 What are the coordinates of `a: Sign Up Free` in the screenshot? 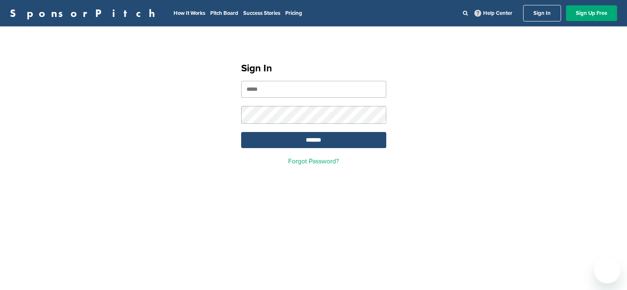 It's located at (592, 13).